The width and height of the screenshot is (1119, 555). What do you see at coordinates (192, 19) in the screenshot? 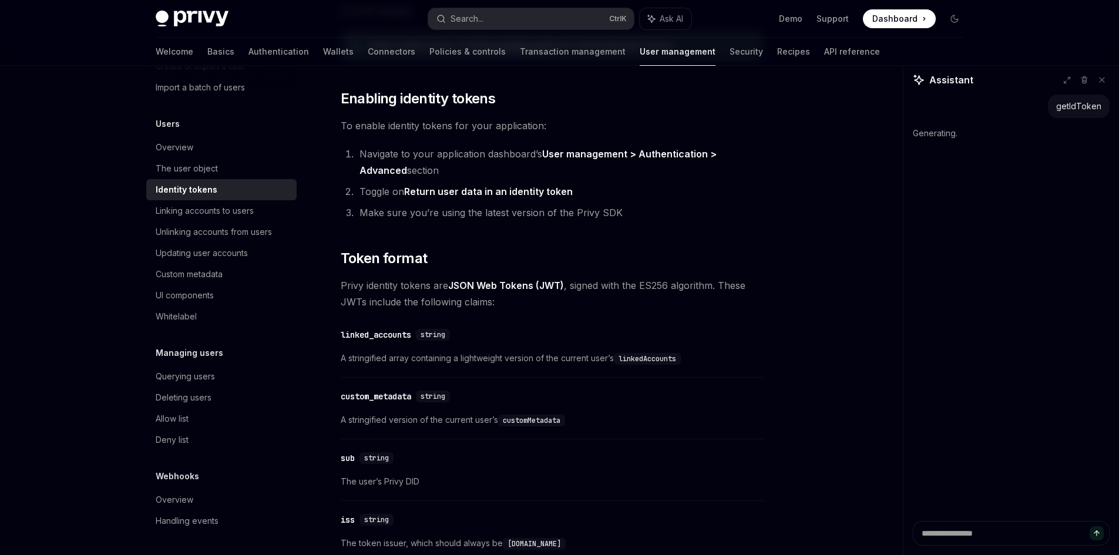
I see `img: dark logo` at bounding box center [192, 19].